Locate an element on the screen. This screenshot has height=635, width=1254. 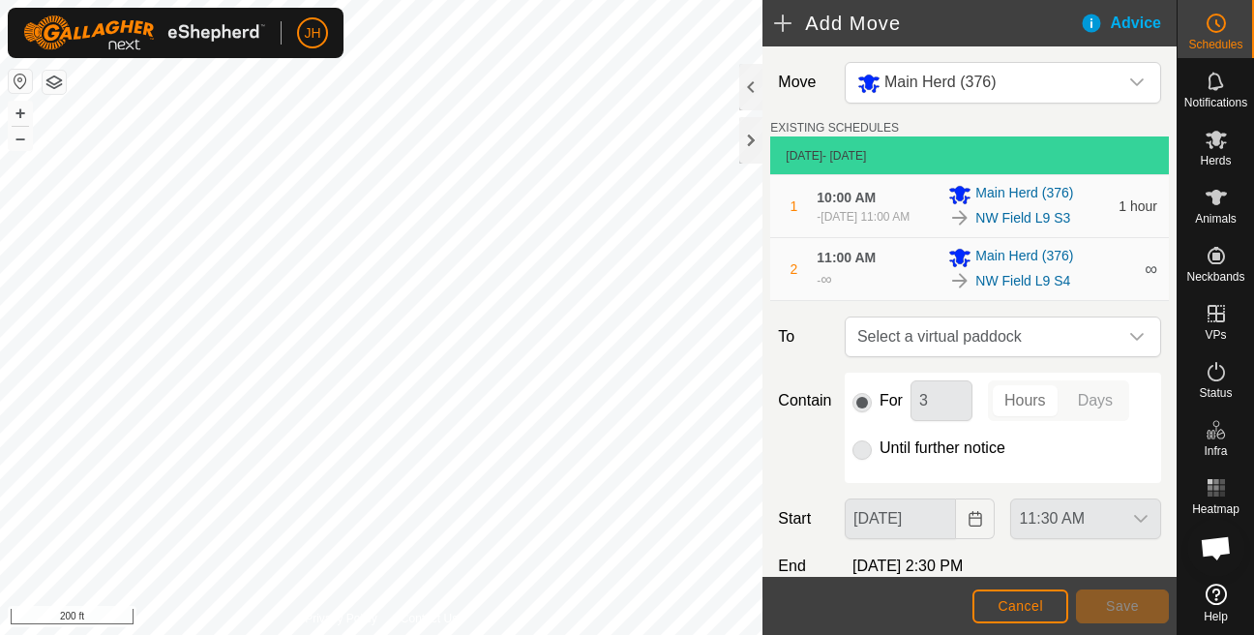
span: 1 hour is located at coordinates (1138, 206).